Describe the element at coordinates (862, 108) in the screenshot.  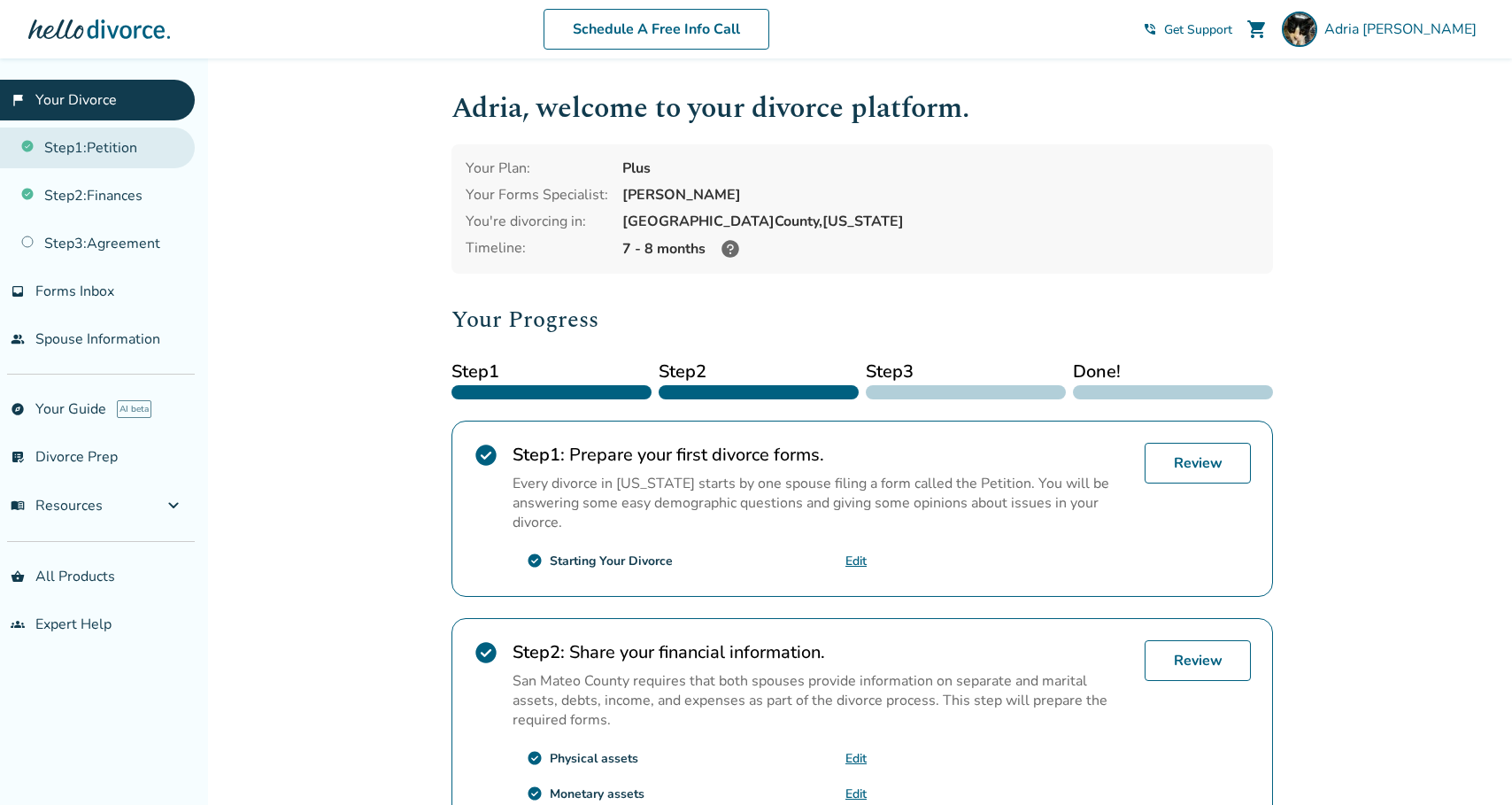
I see `h1: Adria , welcome to your divorce platform.` at that location.